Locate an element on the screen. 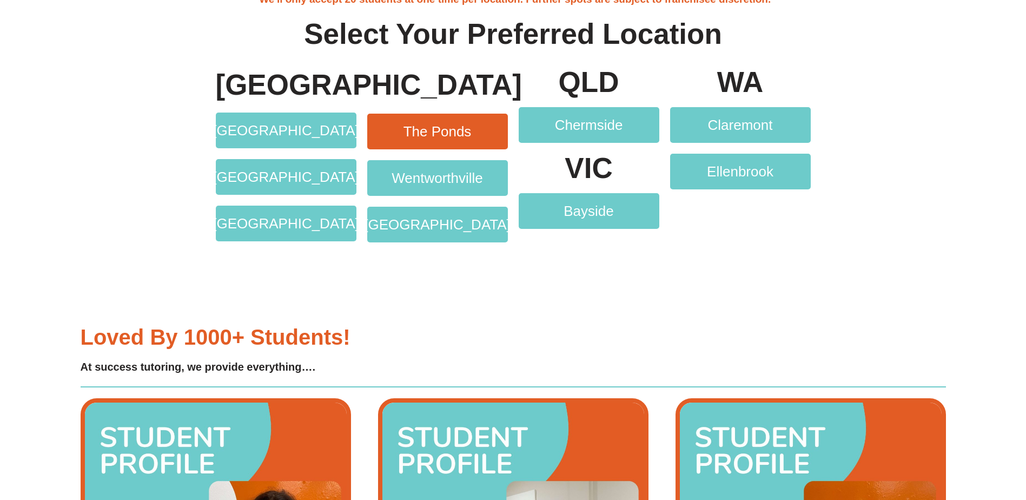 This screenshot has height=500, width=1026. div: Chat Widget is located at coordinates (936, 439).